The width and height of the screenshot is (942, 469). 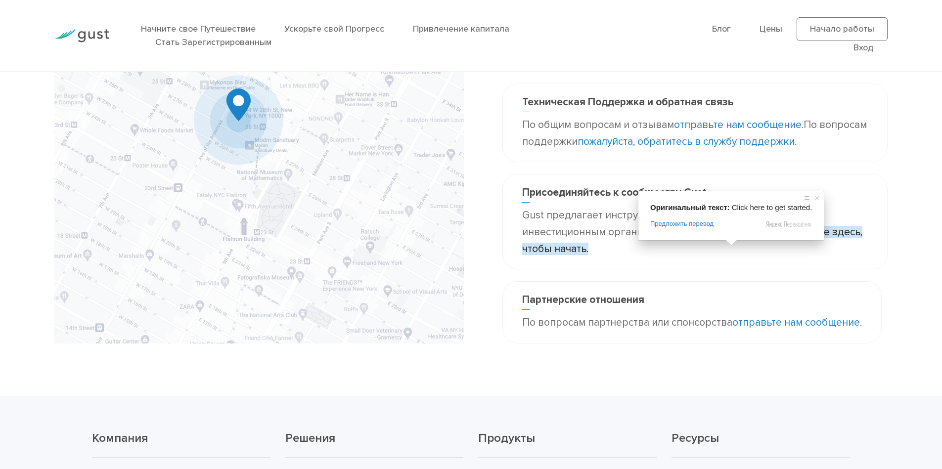 I want to click on ya-tr-span: Продукты, so click(x=506, y=438).